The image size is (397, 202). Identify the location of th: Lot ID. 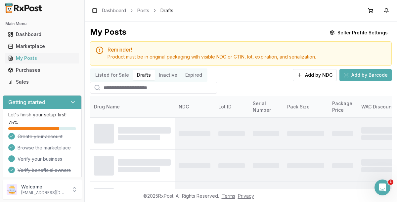
(232, 107).